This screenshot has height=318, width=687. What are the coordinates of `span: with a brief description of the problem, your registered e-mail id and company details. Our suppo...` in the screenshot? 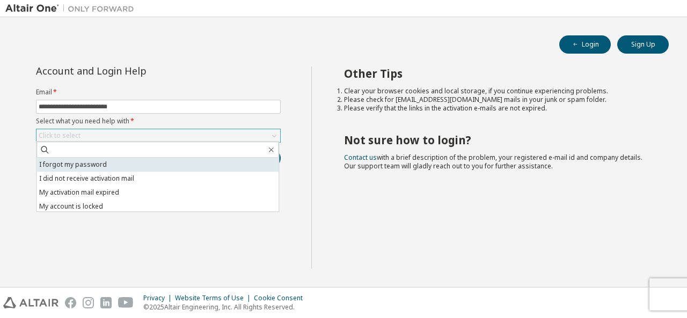 It's located at (493, 162).